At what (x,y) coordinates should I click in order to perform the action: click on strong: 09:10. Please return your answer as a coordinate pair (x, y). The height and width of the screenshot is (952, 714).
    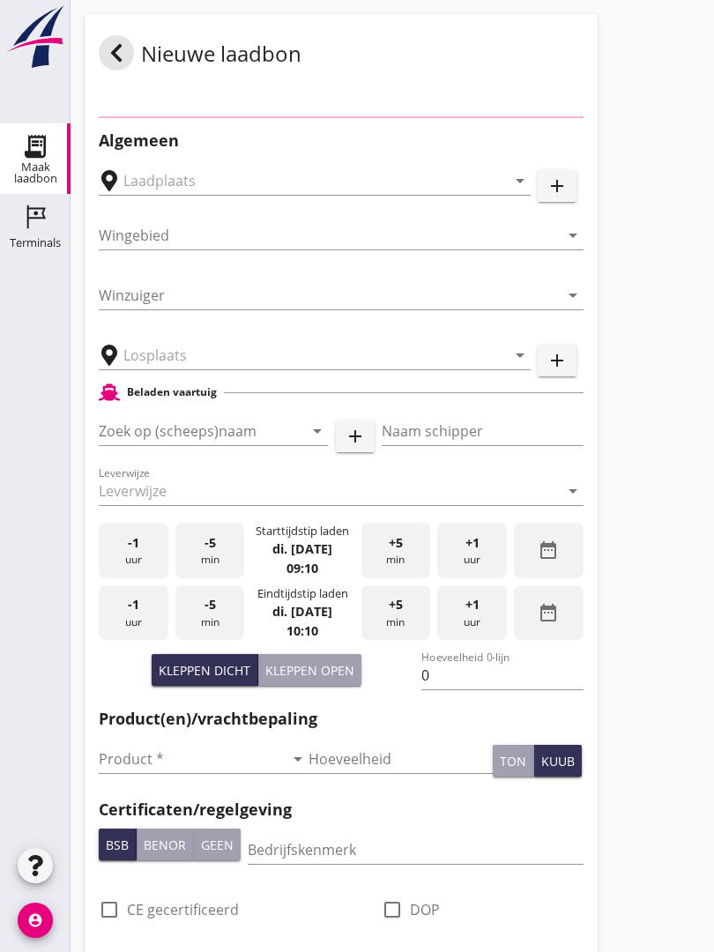
    Looking at the image, I should click on (302, 568).